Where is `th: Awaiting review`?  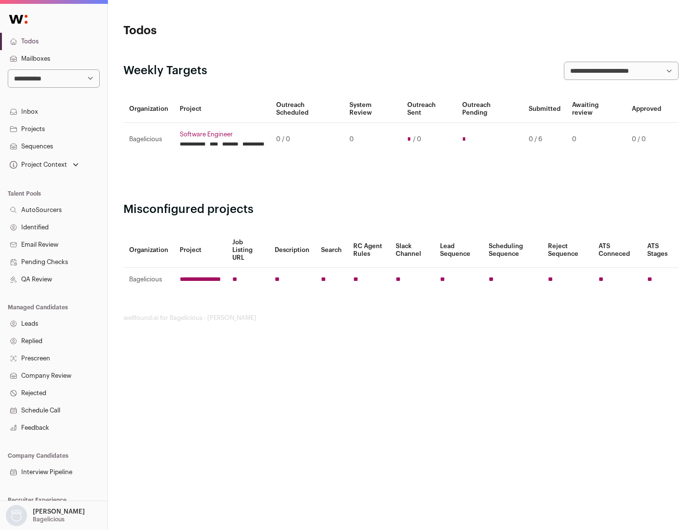
th: Awaiting review is located at coordinates (596, 109).